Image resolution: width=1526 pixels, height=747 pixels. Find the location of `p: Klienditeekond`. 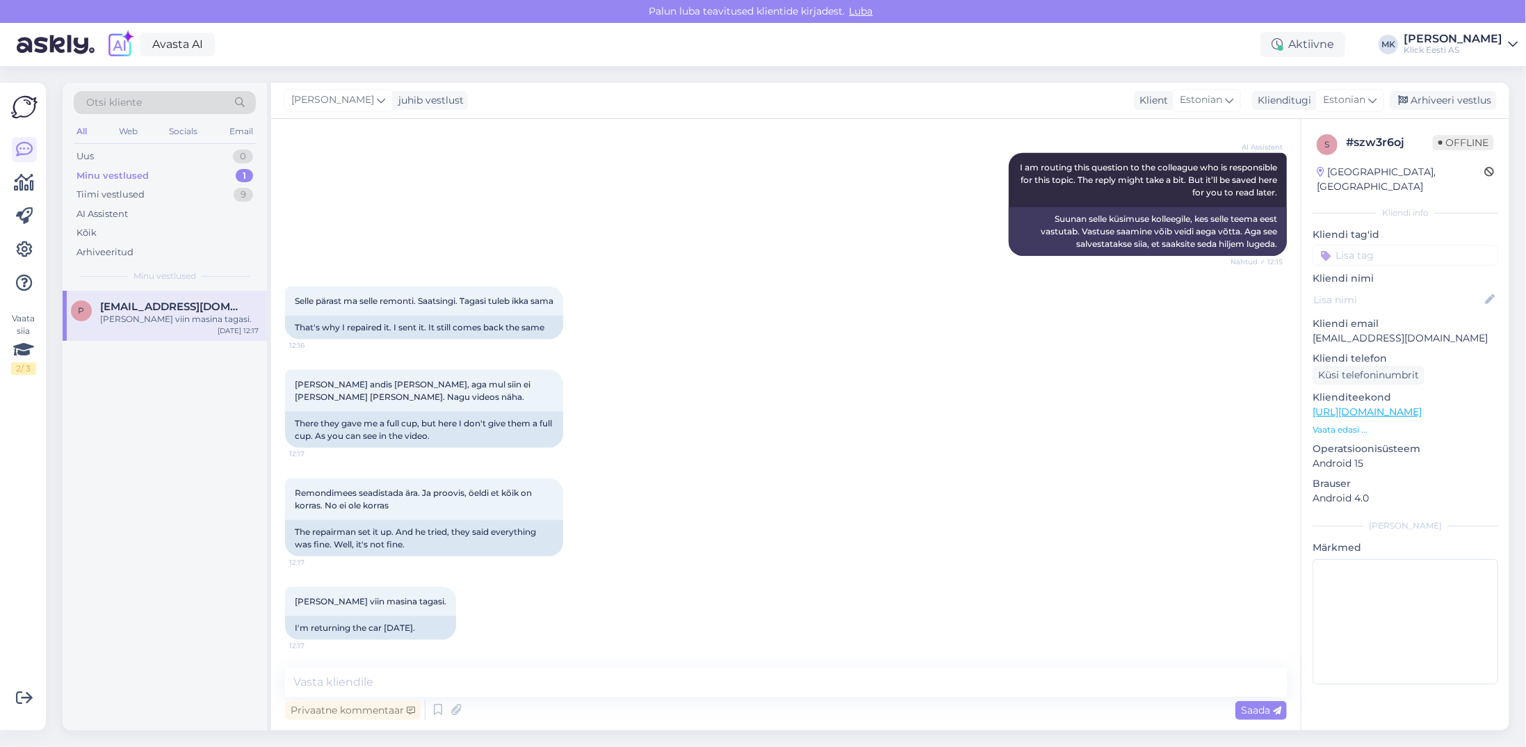

p: Klienditeekond is located at coordinates (1405, 397).